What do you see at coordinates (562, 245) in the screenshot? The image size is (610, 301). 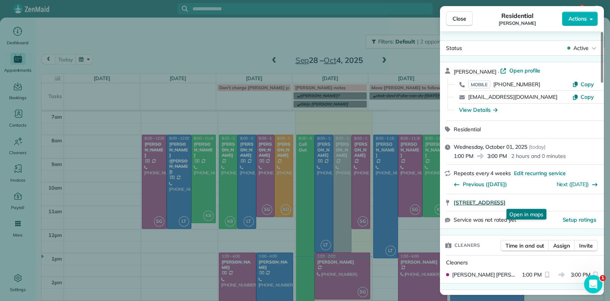 I see `span: Assign` at bounding box center [562, 245].